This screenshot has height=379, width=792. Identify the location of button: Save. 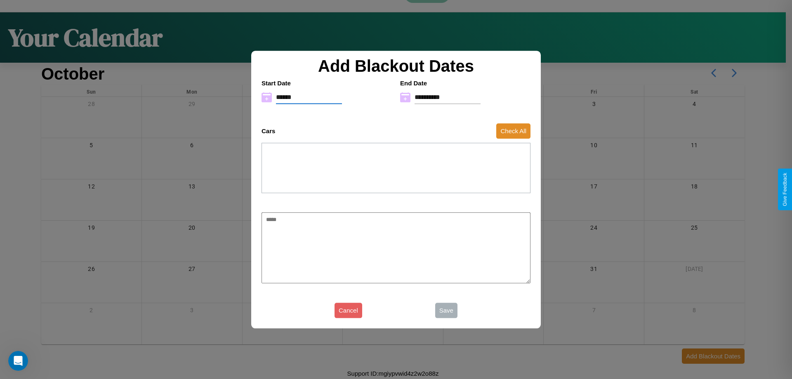
(446, 310).